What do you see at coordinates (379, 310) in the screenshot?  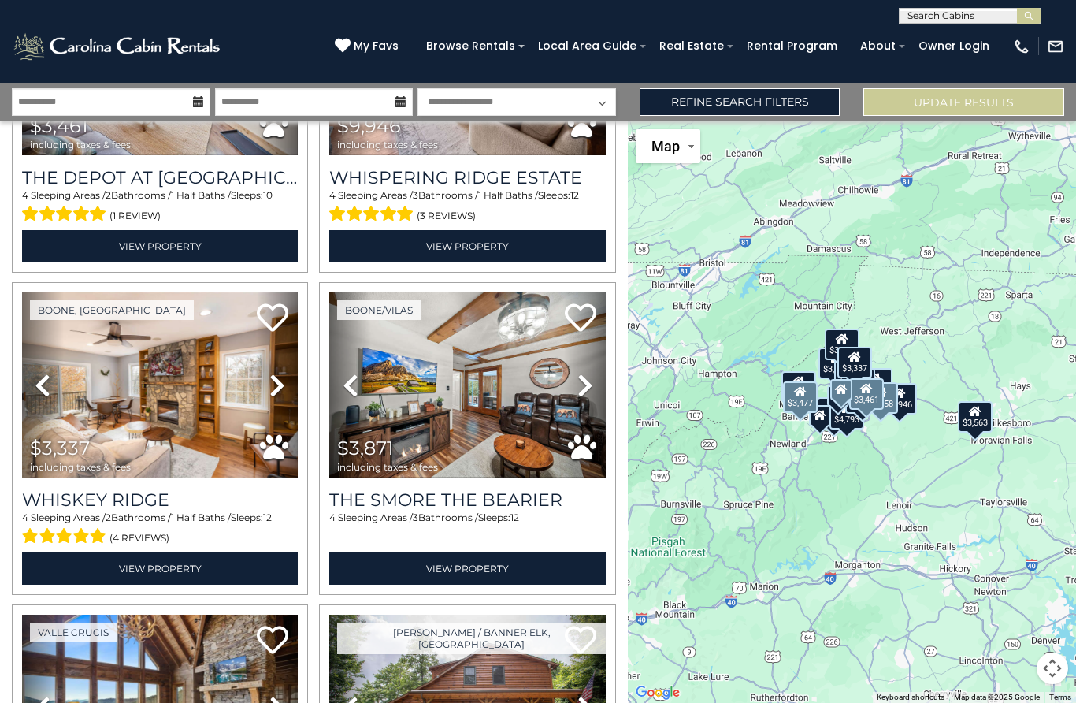 I see `a: Boone/Vilas` at bounding box center [379, 310].